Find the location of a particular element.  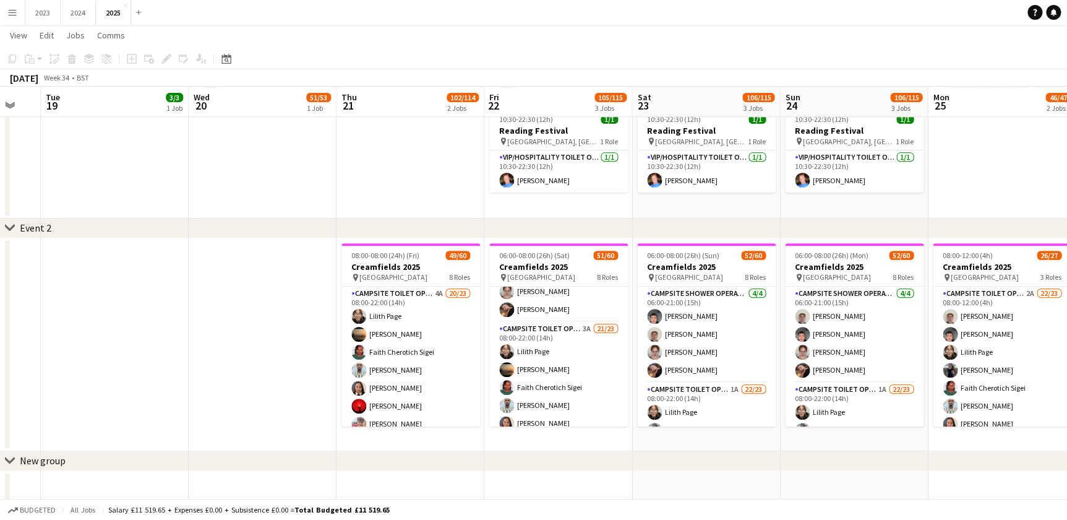

button: Budgeted is located at coordinates (32, 510).